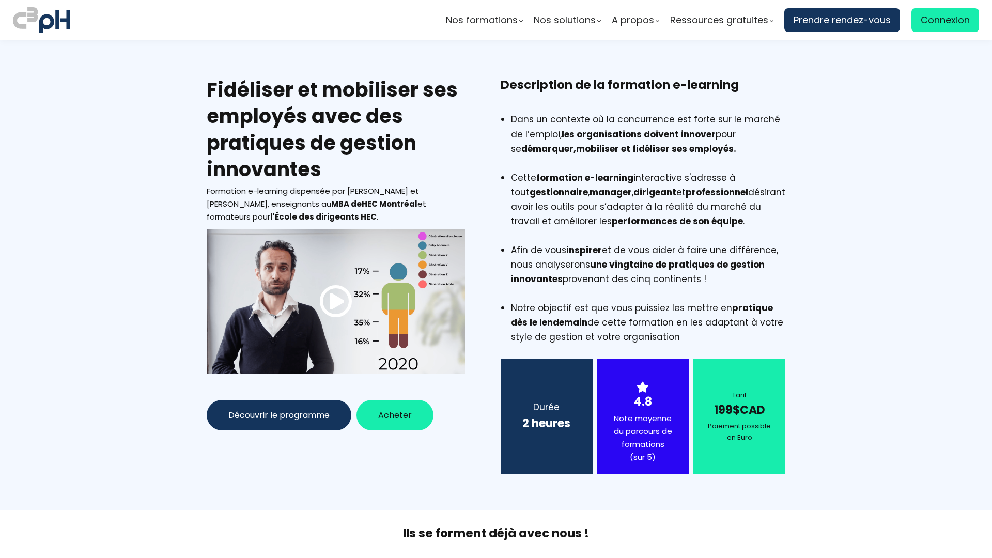 Image resolution: width=992 pixels, height=558 pixels. Describe the element at coordinates (716, 192) in the screenshot. I see `b: professionnel` at that location.